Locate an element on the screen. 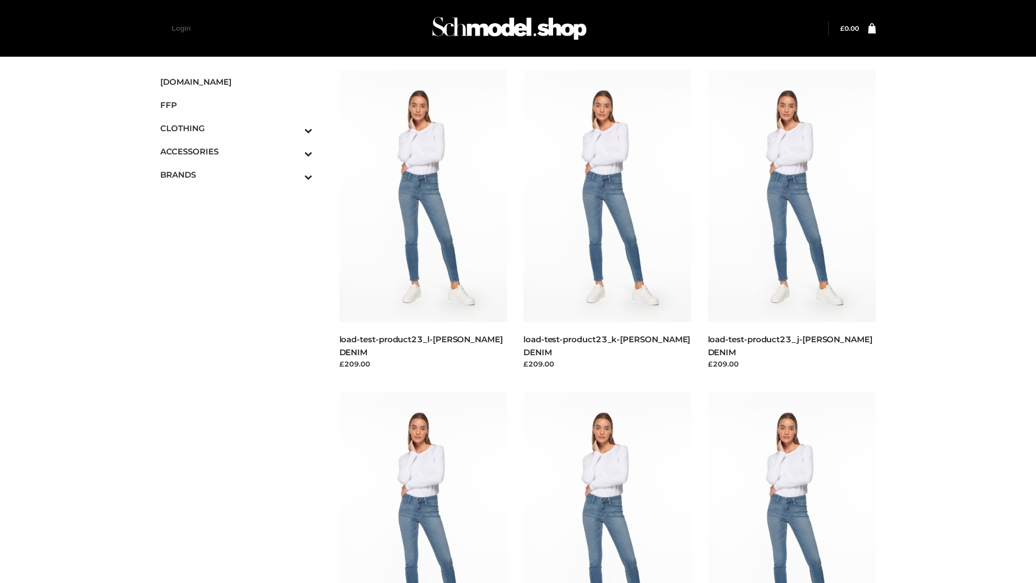 The height and width of the screenshot is (583, 1036). a: BRANDSToggle Submenu is located at coordinates (236, 174).